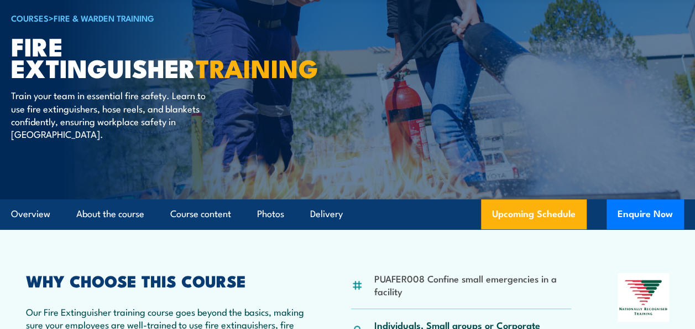 Image resolution: width=695 pixels, height=329 pixels. I want to click on button: Enquire Now, so click(646, 214).